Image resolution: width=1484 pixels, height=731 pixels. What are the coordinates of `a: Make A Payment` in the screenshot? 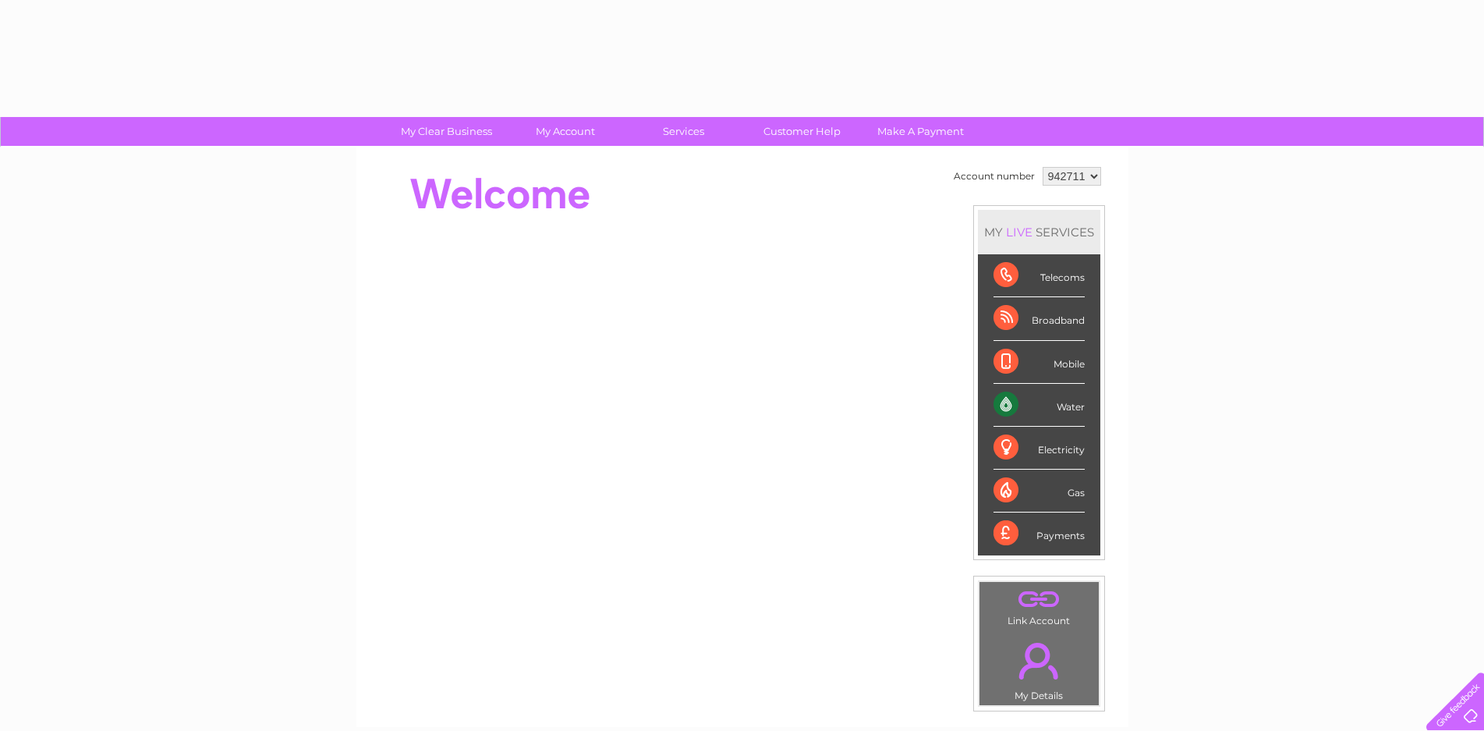 It's located at (920, 131).